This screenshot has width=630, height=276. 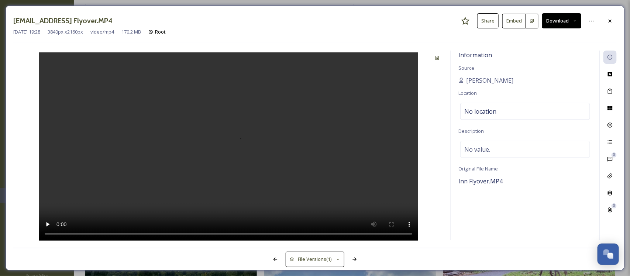 I want to click on span: Root, so click(x=160, y=32).